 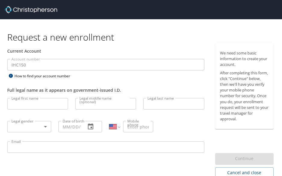 I want to click on img: cbt logo, so click(x=31, y=10).